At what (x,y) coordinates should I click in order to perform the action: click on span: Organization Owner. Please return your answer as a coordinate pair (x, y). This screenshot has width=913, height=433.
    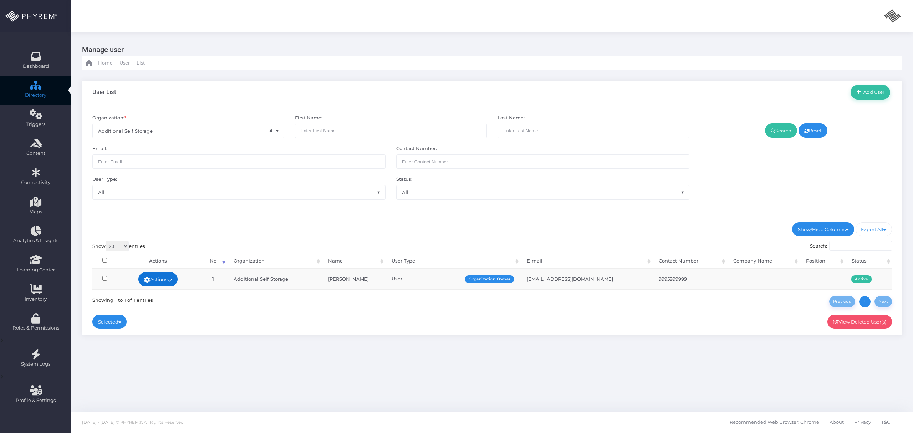
    Looking at the image, I should click on (489, 279).